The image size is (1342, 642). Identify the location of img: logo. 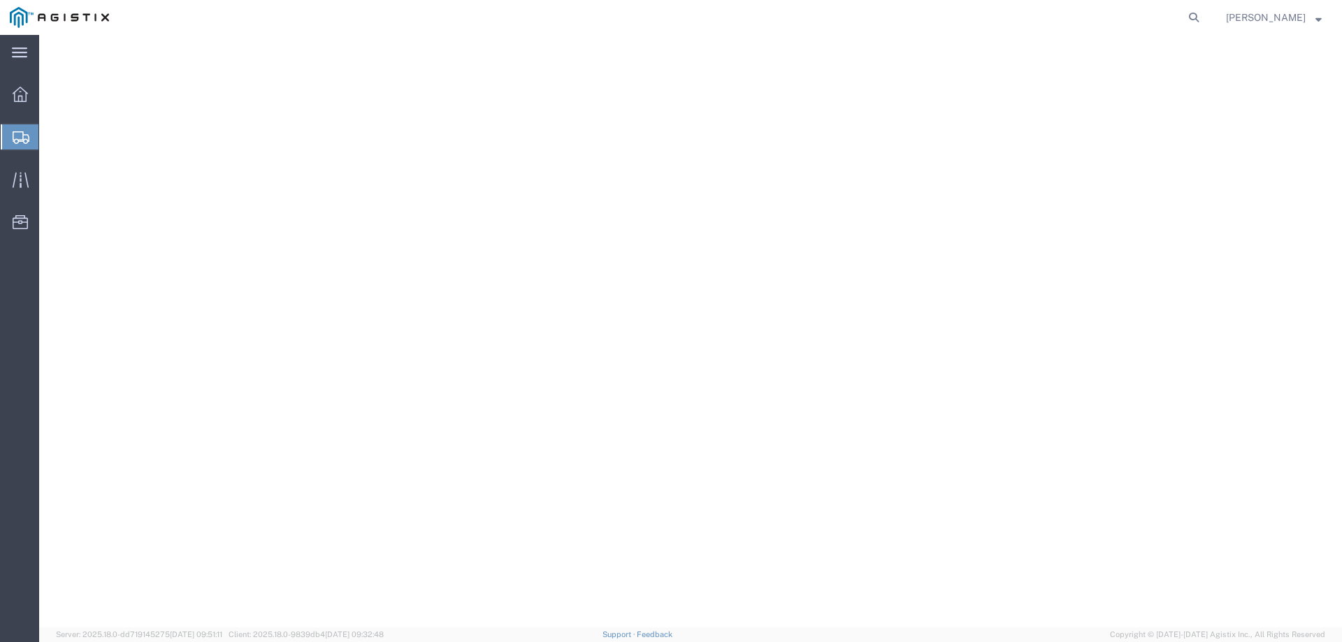
(59, 17).